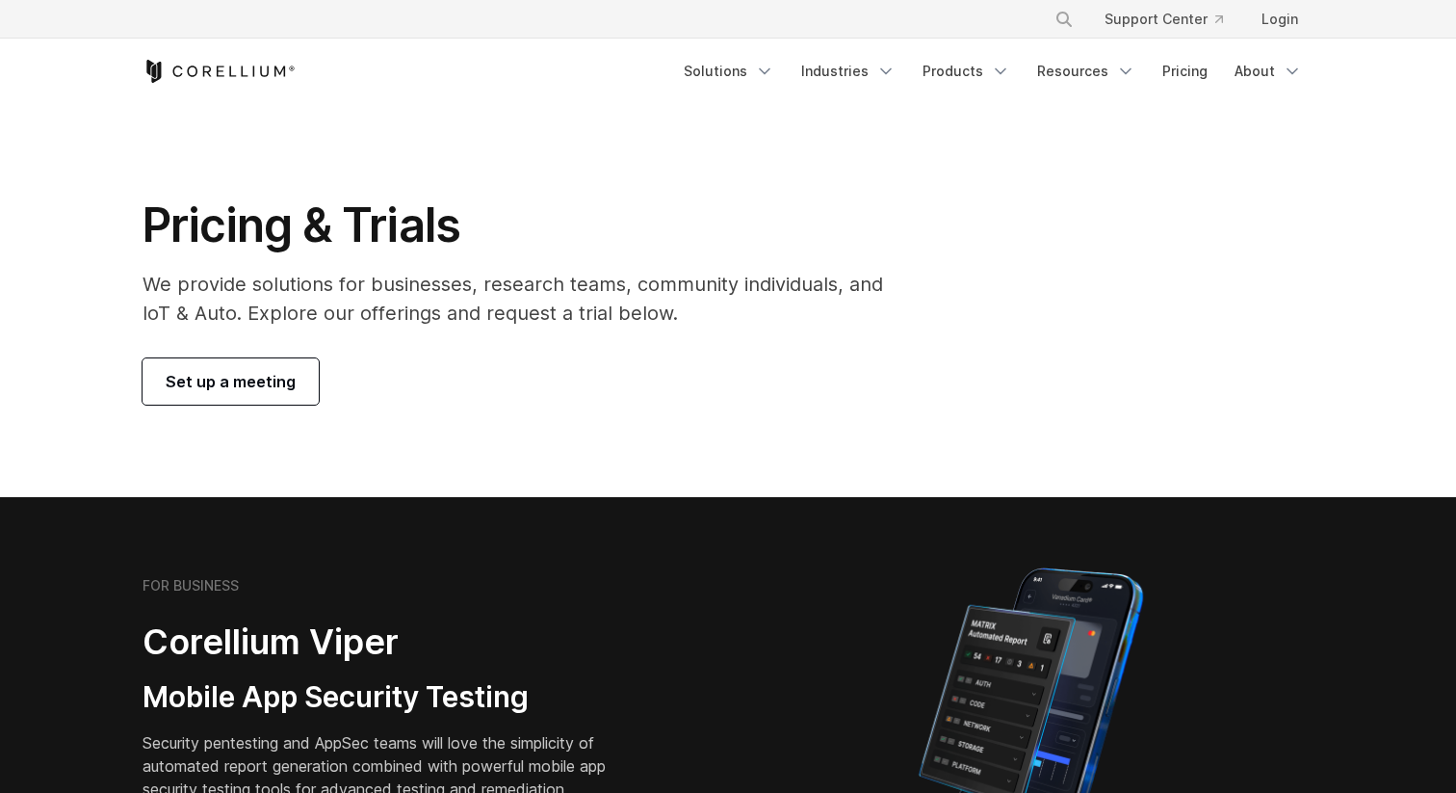 This screenshot has width=1456, height=793. Describe the element at coordinates (729, 71) in the screenshot. I see `a: Solutions` at that location.